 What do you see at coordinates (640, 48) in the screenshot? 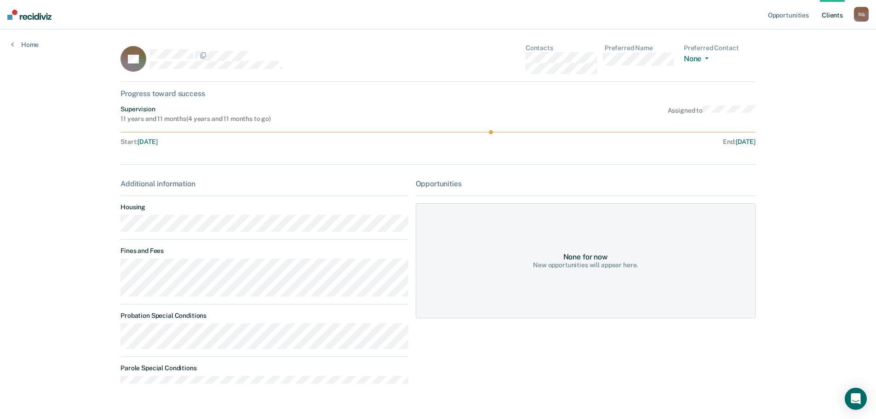
I see `dt: Preferred Name` at bounding box center [640, 48].